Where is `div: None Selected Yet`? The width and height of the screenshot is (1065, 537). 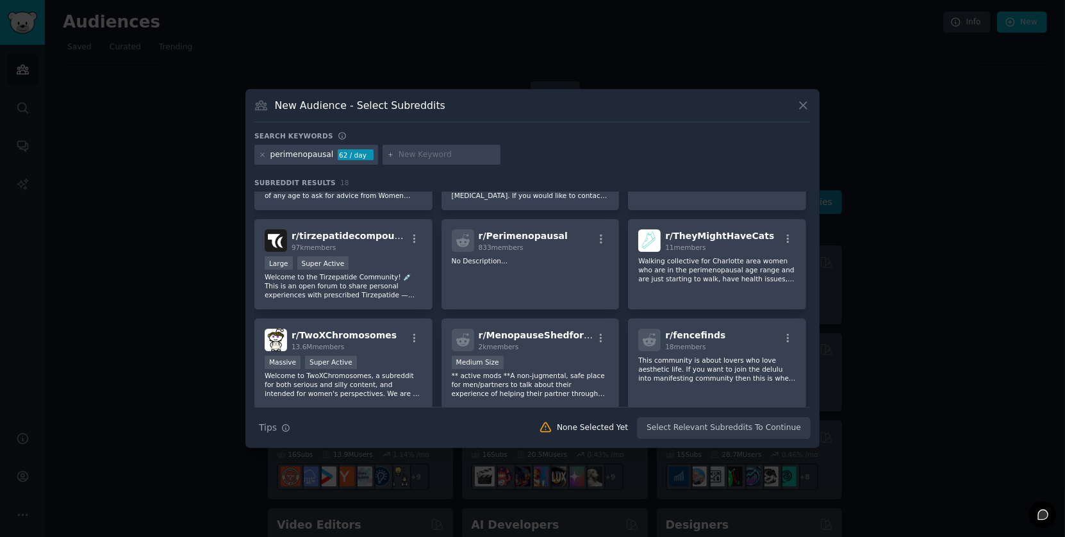
div: None Selected Yet is located at coordinates (592, 428).